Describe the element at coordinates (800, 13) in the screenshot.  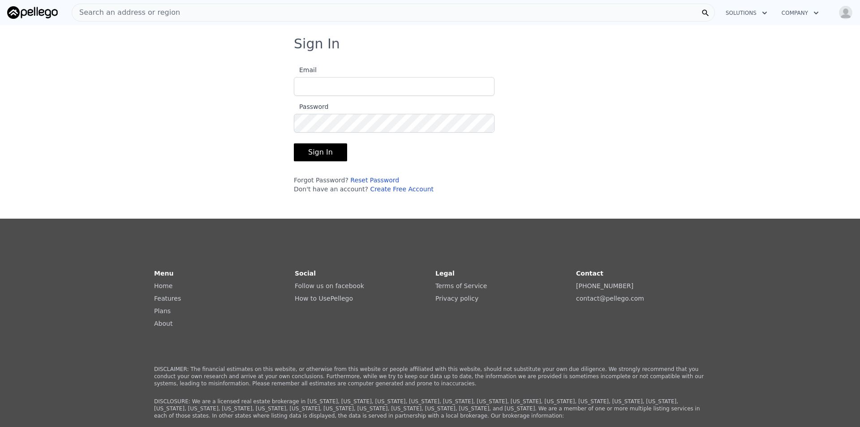
I see `button: Company` at that location.